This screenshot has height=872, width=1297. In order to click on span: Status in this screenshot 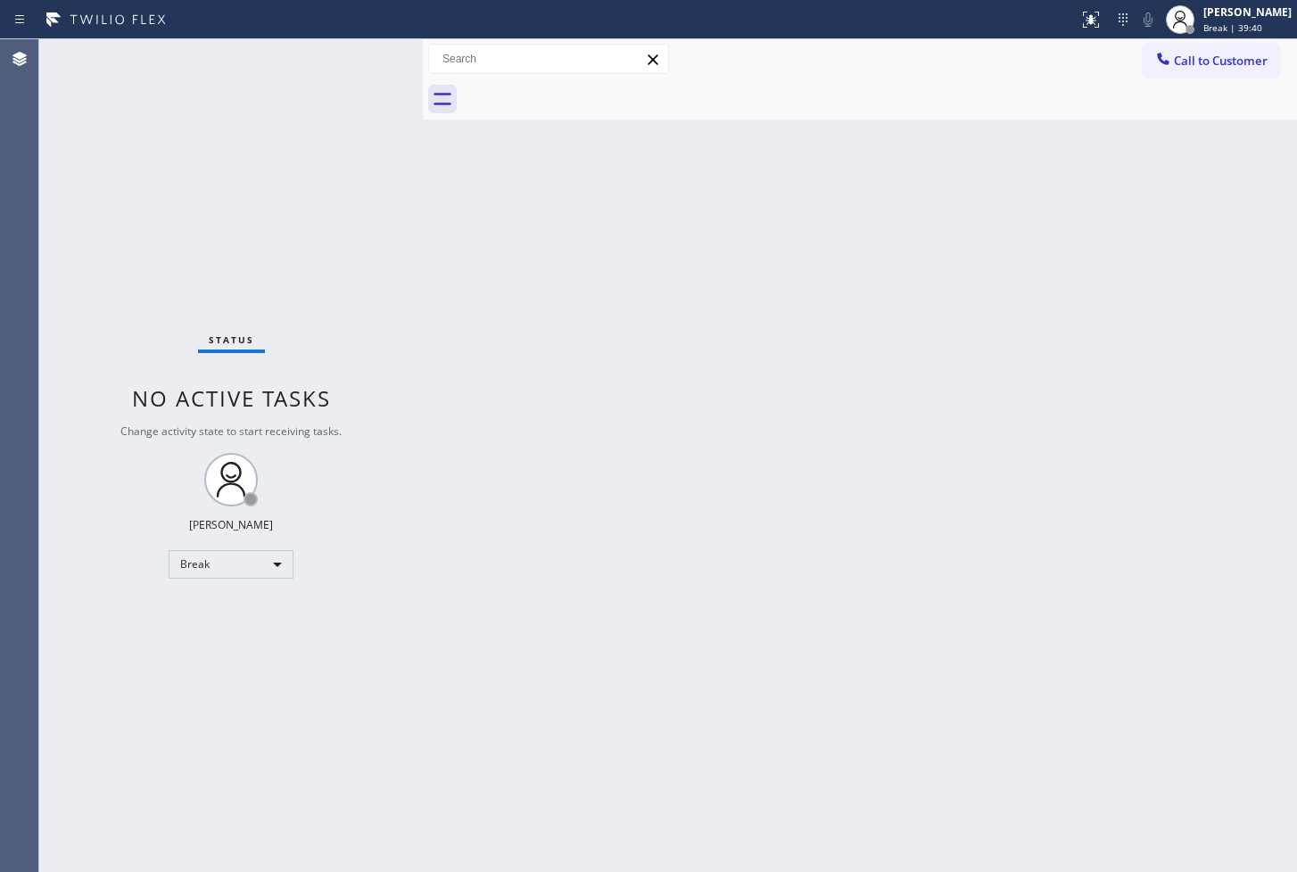, I will do `click(231, 340)`.